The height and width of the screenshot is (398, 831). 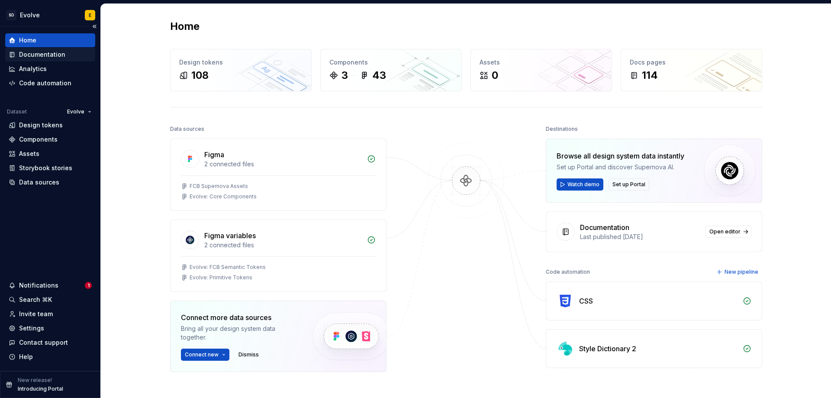 I want to click on a: Home, so click(x=50, y=40).